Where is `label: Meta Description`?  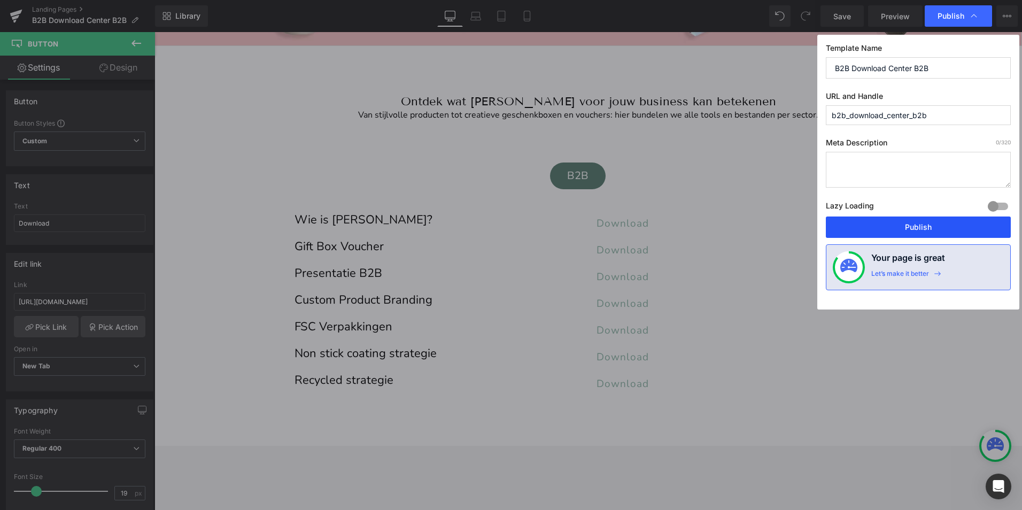 label: Meta Description is located at coordinates (918, 145).